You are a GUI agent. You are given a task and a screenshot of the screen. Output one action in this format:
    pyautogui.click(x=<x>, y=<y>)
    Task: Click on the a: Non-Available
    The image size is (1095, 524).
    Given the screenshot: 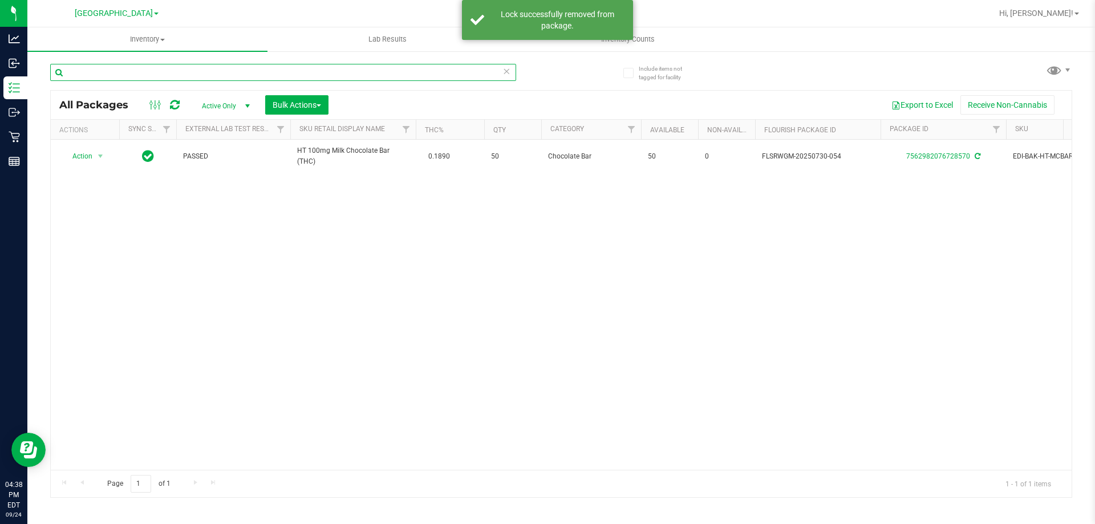 What is the action you would take?
    pyautogui.click(x=732, y=130)
    